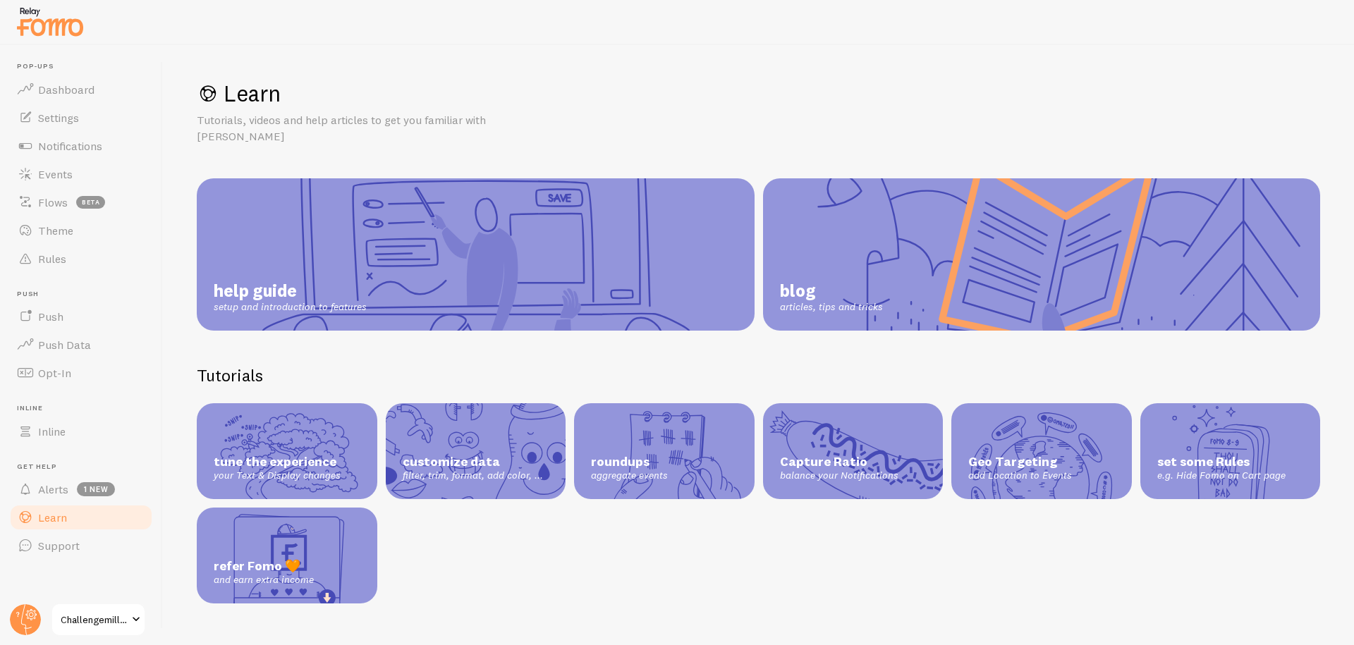 This screenshot has width=1354, height=645. I want to click on span: customize data, so click(476, 462).